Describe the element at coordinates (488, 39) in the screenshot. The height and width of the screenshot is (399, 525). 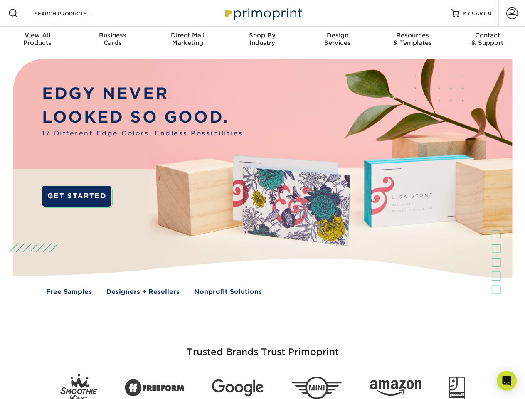
I see `div: & Support` at that location.